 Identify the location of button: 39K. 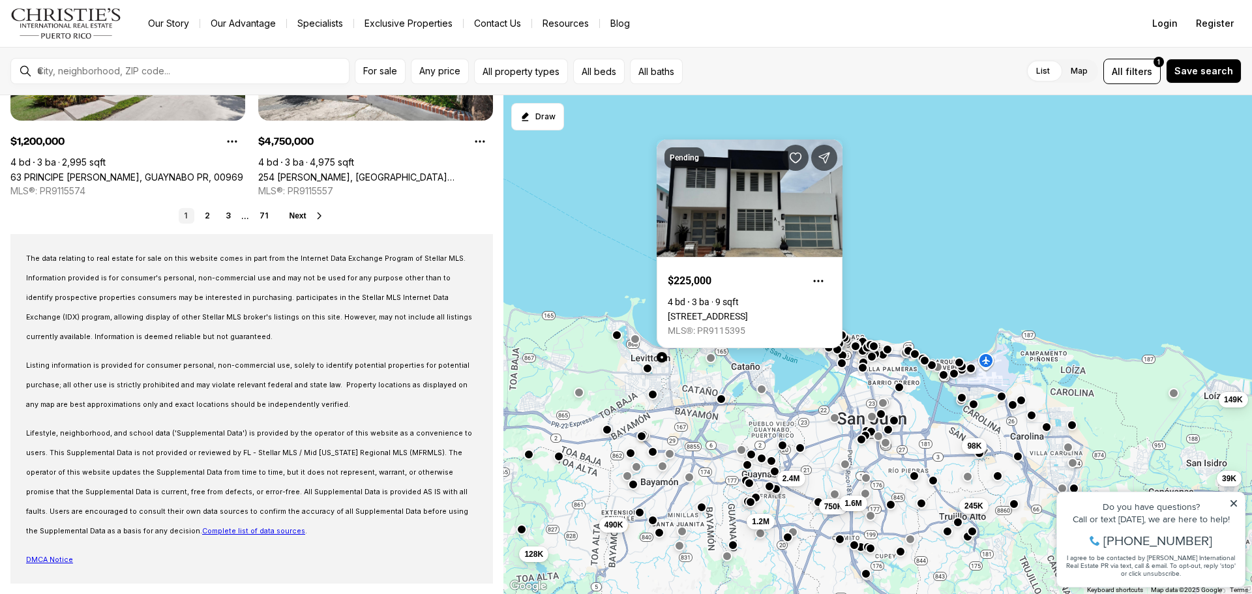
(1229, 478).